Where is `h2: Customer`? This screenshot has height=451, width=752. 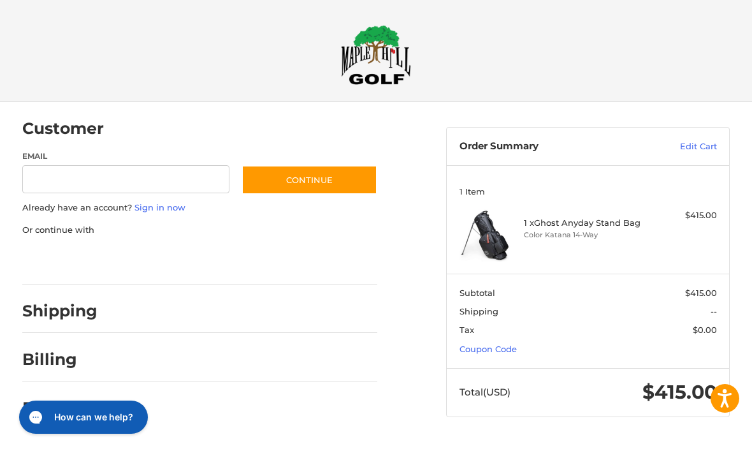 h2: Customer is located at coordinates (63, 128).